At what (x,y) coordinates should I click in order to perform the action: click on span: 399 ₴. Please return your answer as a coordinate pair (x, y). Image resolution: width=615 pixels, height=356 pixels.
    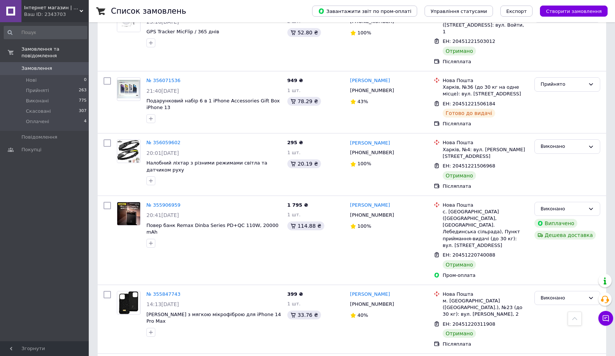
    Looking at the image, I should click on (295, 294).